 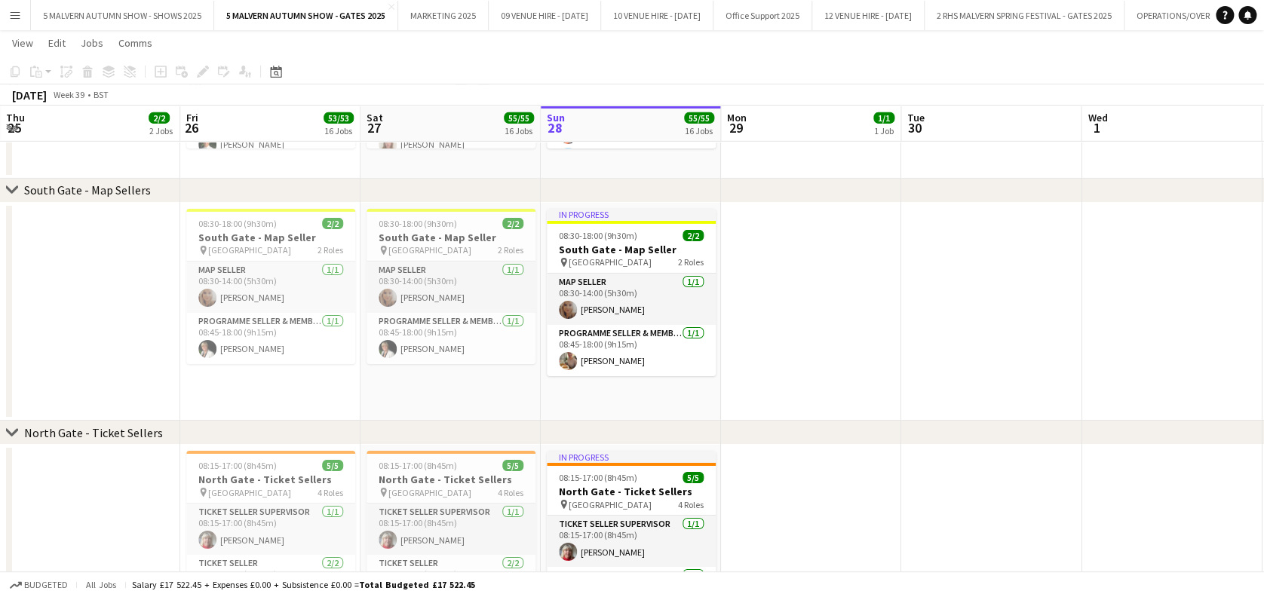 What do you see at coordinates (375, 118) in the screenshot?
I see `span: Sat` at bounding box center [375, 118].